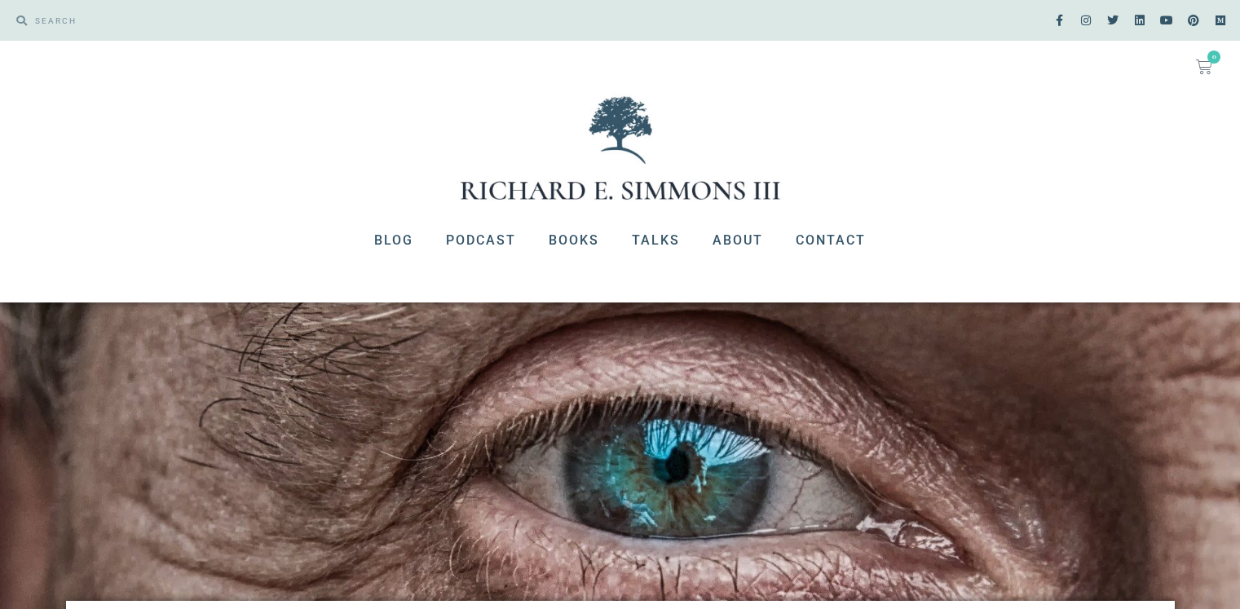 The width and height of the screenshot is (1240, 609). I want to click on a: Blog, so click(394, 240).